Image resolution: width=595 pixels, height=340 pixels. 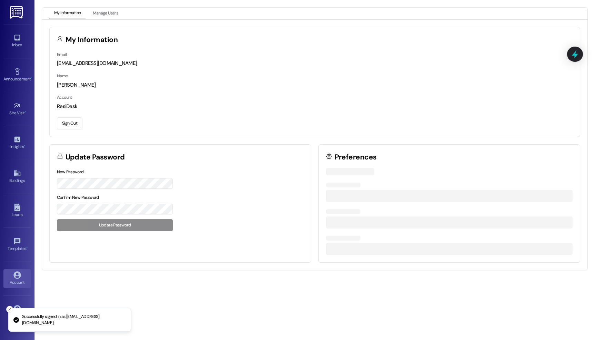 I want to click on button: My Information, so click(x=67, y=13).